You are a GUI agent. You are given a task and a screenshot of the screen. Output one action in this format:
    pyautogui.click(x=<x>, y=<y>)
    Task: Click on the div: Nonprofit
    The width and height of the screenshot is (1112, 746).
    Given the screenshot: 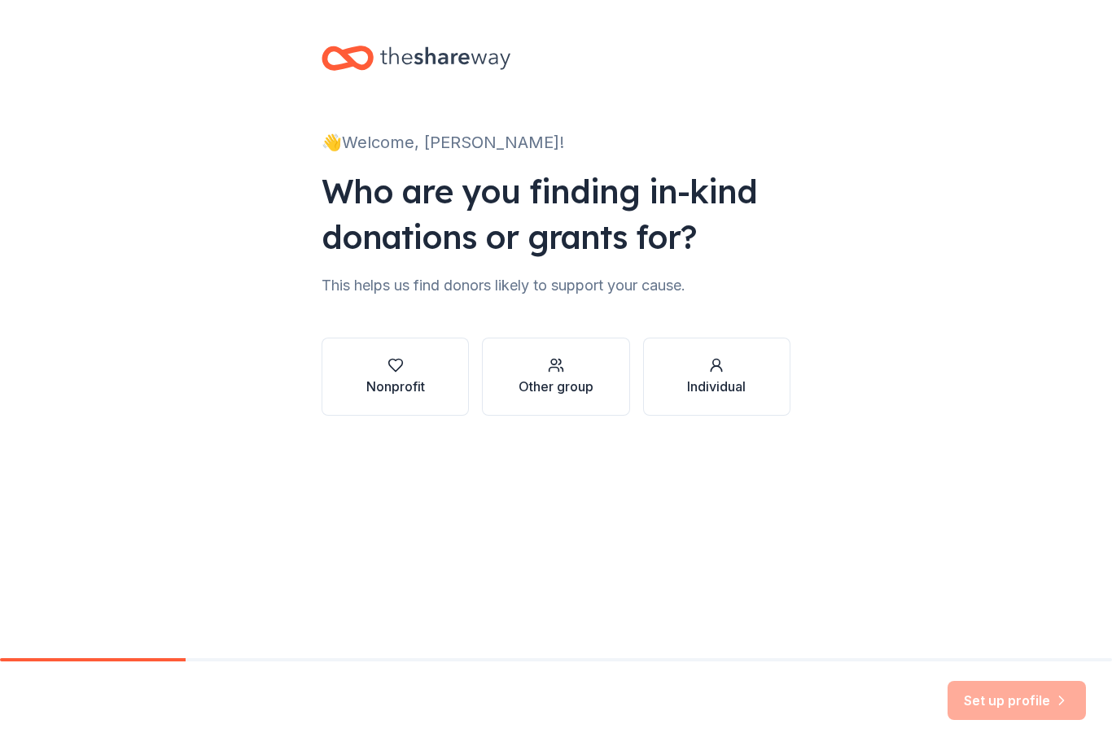 What is the action you would take?
    pyautogui.click(x=395, y=387)
    